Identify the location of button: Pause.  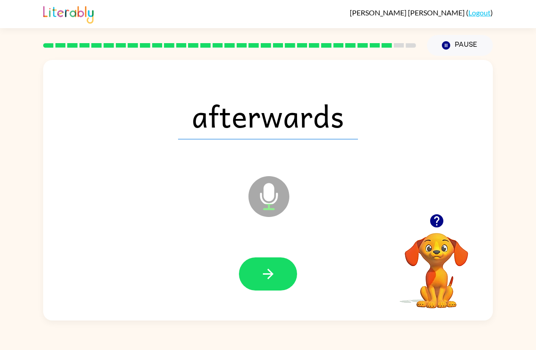
(460, 45).